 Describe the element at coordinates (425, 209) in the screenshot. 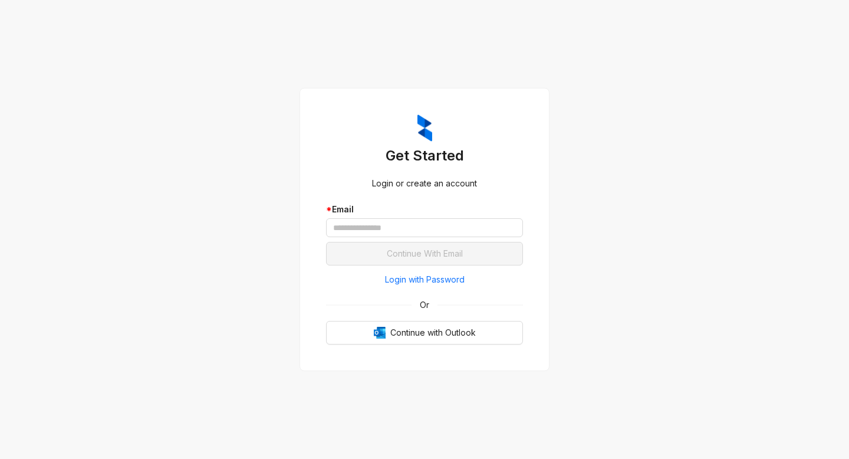

I see `div: Email` at that location.